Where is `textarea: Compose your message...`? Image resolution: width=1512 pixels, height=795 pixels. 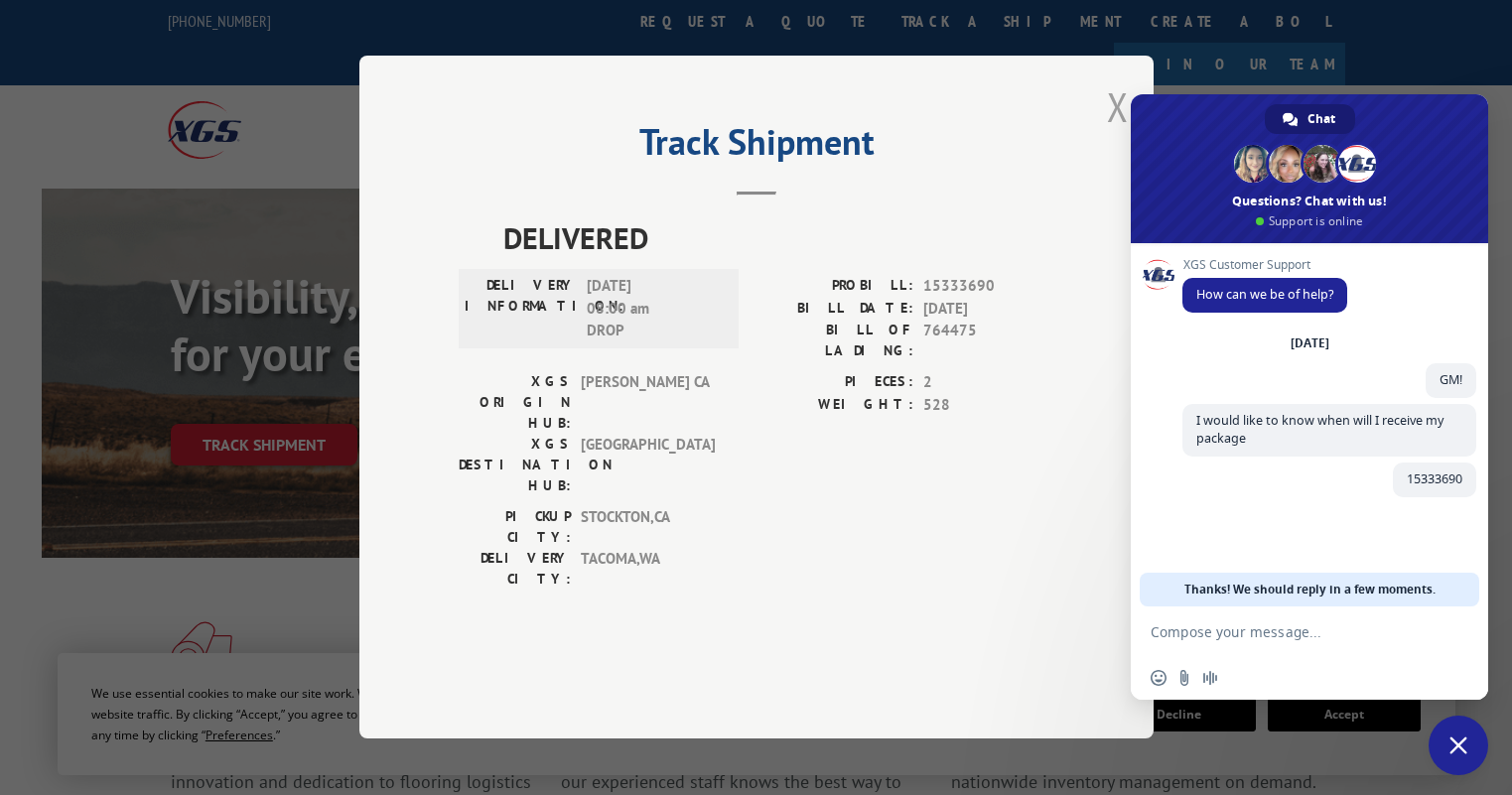
textarea: Compose your message... is located at coordinates (1289, 632).